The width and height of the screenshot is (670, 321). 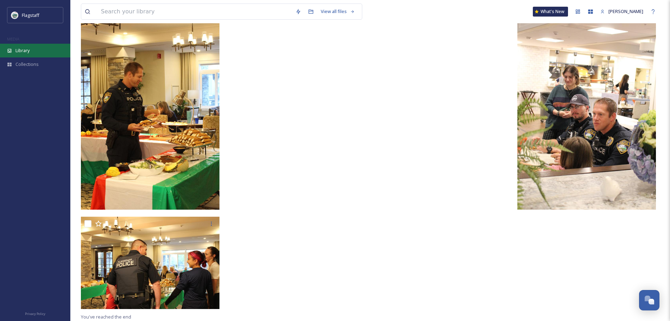 What do you see at coordinates (338, 11) in the screenshot?
I see `a: View all files` at bounding box center [338, 11].